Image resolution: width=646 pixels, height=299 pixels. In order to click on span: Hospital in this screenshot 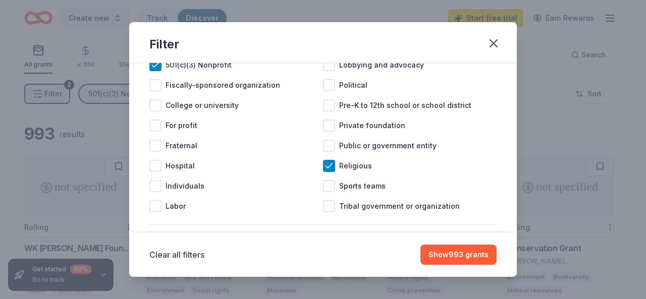, I will do `click(180, 166)`.